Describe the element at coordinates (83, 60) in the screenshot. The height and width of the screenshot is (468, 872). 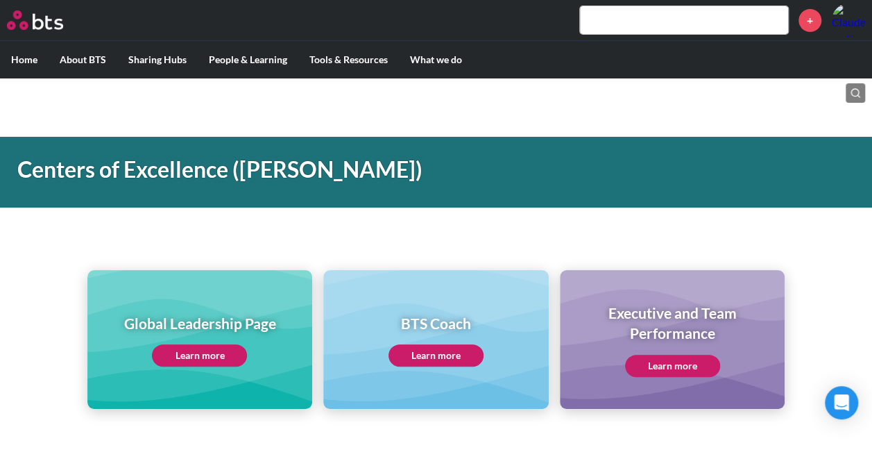
I see `label: About BTS` at that location.